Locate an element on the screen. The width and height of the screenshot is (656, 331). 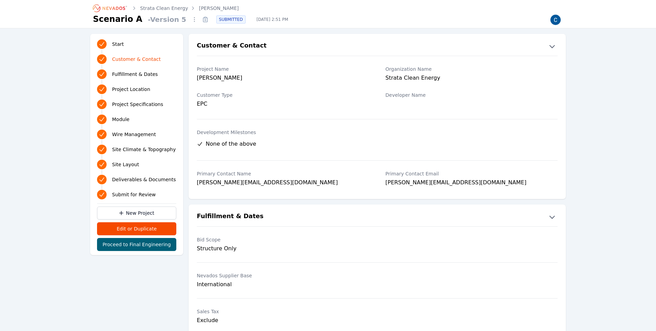
h1: Scenario A is located at coordinates (117, 19).